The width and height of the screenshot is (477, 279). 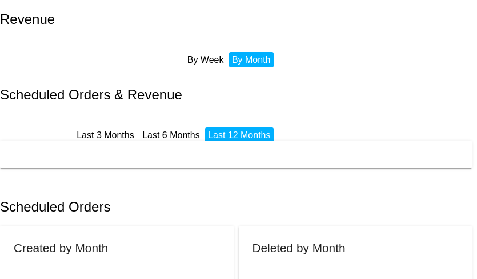 What do you see at coordinates (298, 247) in the screenshot?
I see `h2: Deleted by Month` at bounding box center [298, 247].